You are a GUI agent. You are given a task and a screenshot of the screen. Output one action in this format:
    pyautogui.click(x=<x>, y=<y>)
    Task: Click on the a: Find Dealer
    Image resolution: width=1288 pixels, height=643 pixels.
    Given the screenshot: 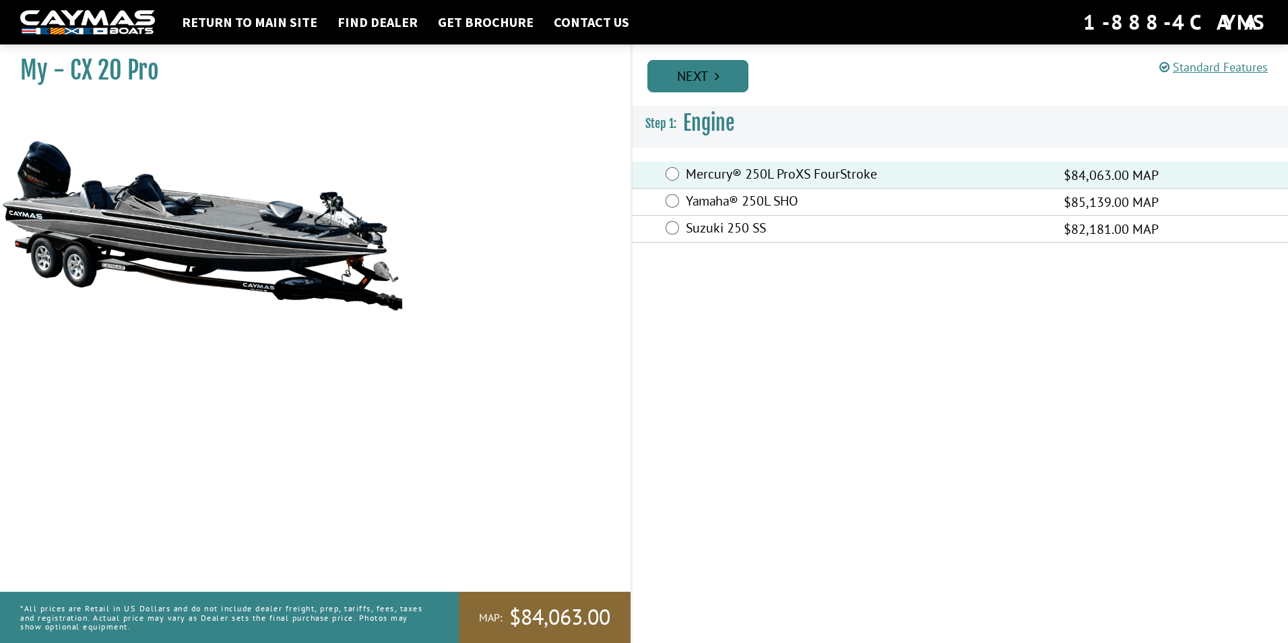 What is the action you would take?
    pyautogui.click(x=377, y=22)
    